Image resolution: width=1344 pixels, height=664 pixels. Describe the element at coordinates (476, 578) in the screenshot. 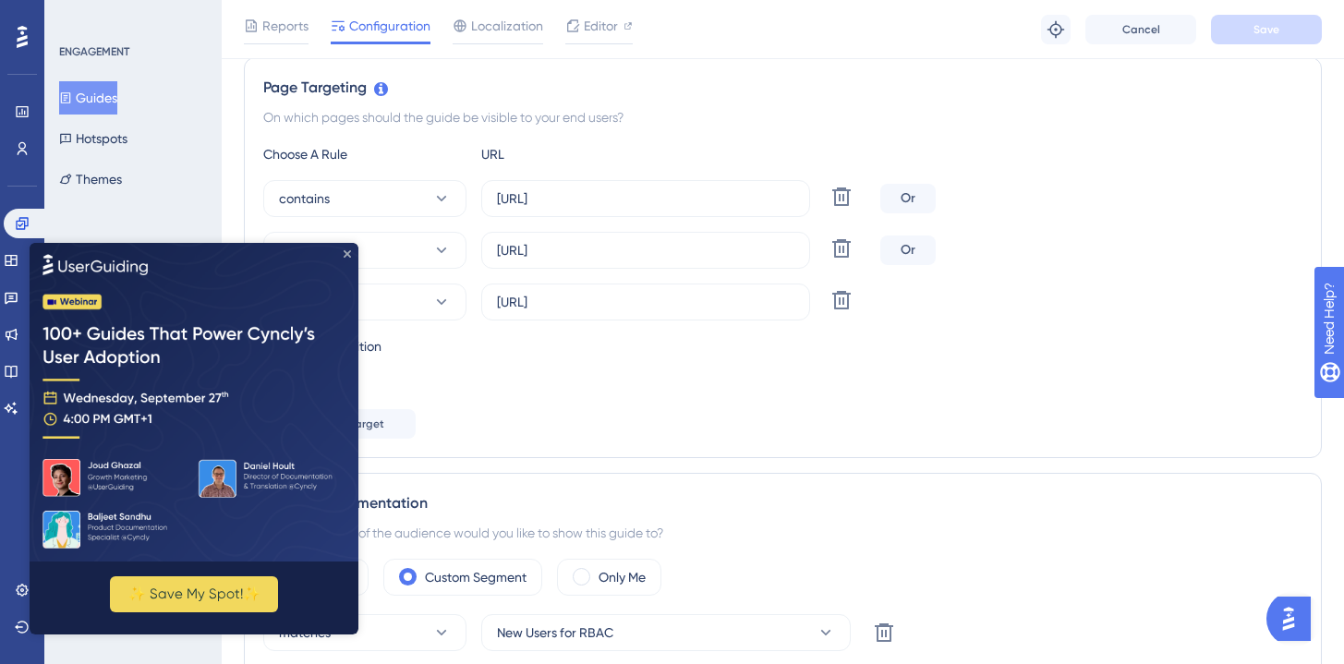

I see `label: Custom Segment` at that location.